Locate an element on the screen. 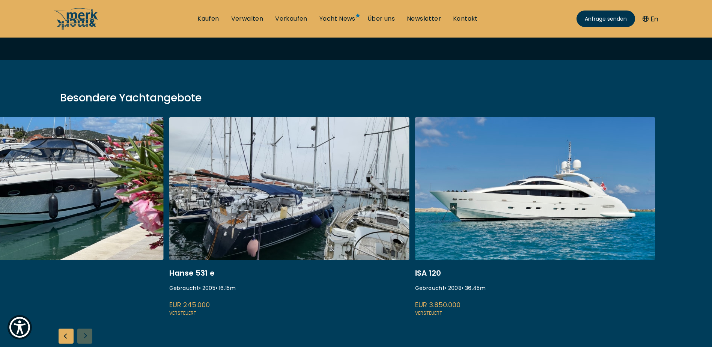  a: Über uns is located at coordinates (381, 19).